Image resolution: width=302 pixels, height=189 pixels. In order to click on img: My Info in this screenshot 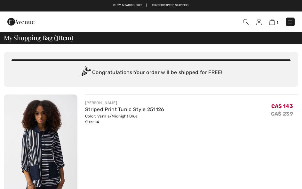, I will do `click(259, 22)`.